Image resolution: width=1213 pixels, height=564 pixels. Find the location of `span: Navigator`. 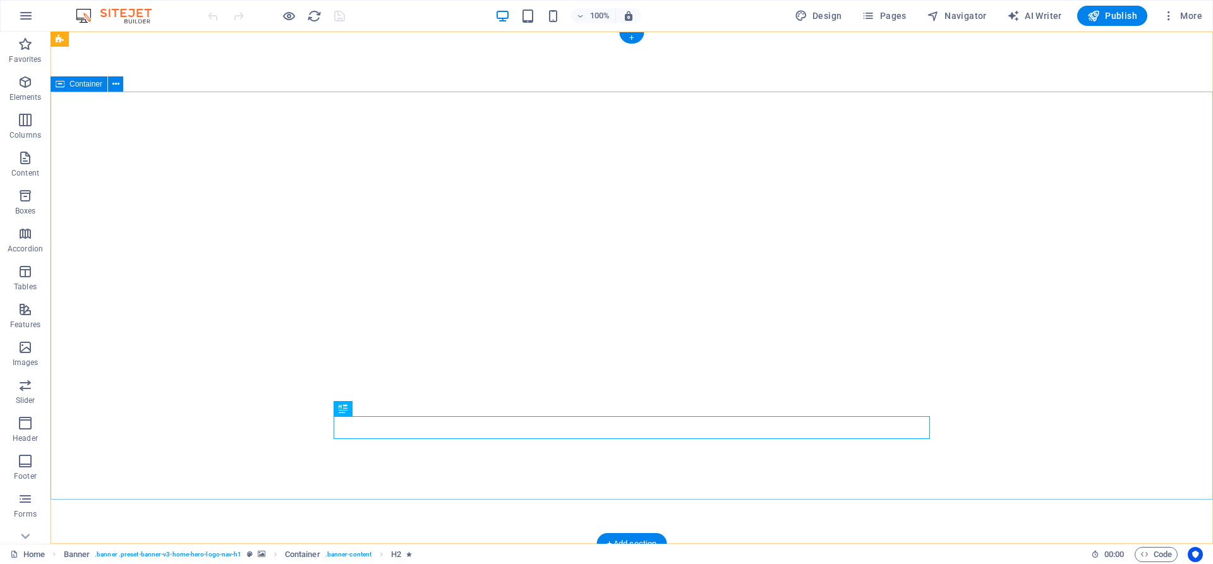

span: Navigator is located at coordinates (957, 16).